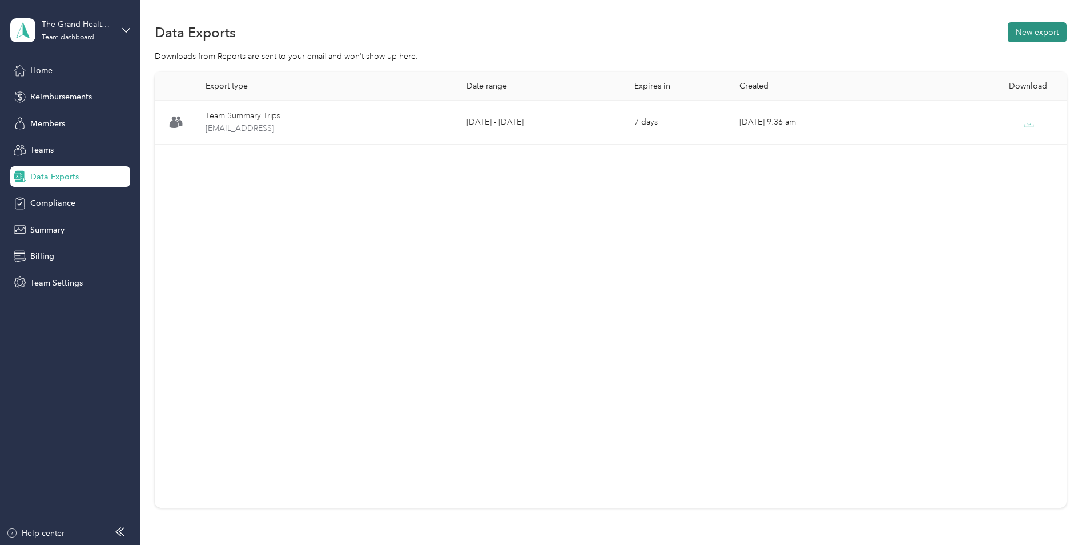 This screenshot has width=1086, height=545. What do you see at coordinates (1037, 32) in the screenshot?
I see `button: New export` at bounding box center [1037, 32].